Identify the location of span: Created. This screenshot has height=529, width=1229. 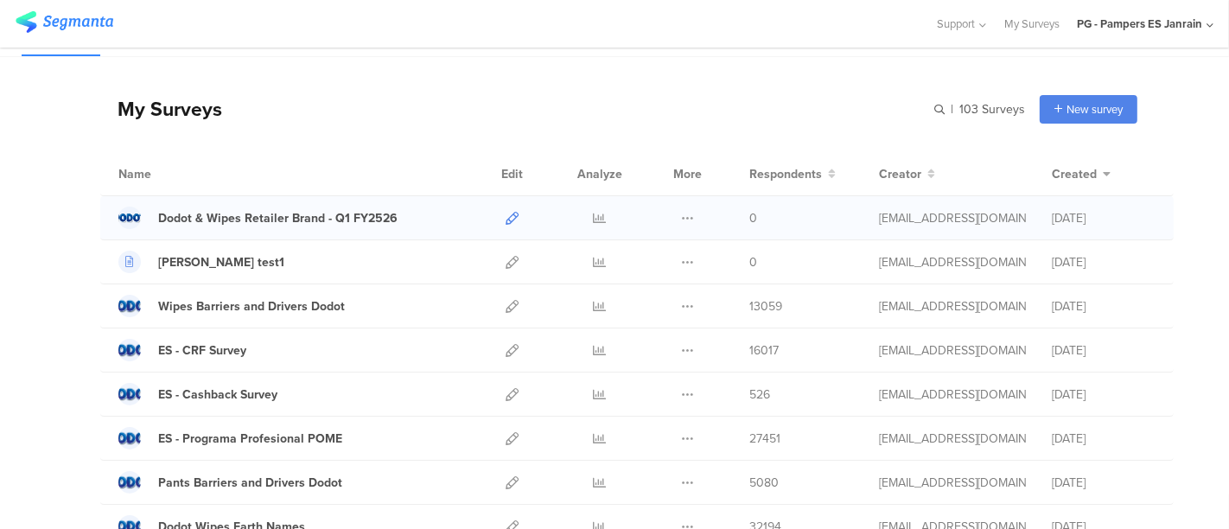
(1074, 174).